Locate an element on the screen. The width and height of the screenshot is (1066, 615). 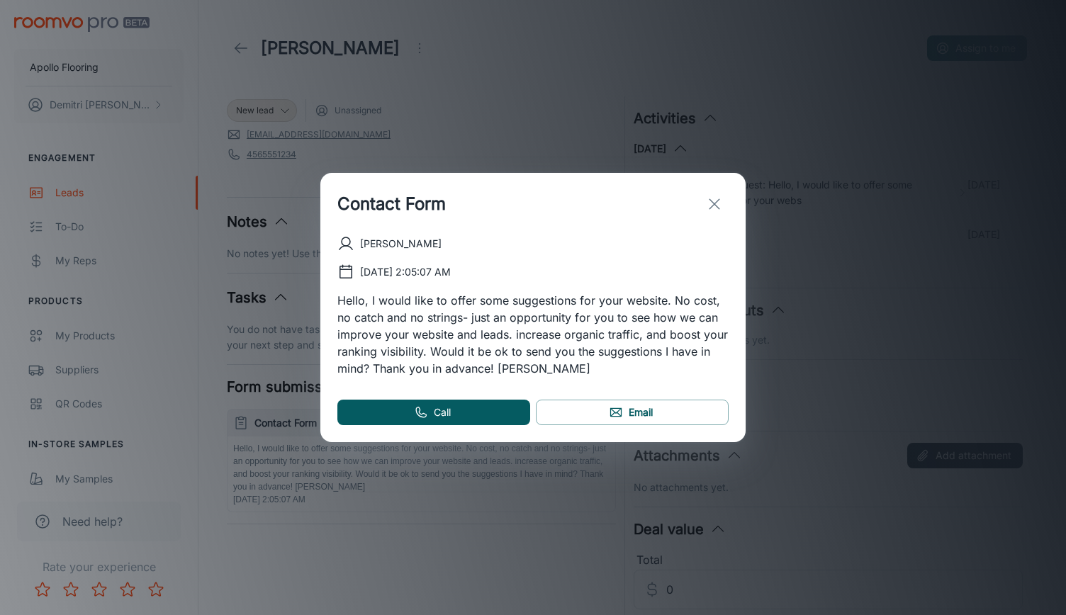
button: exit is located at coordinates (714, 204).